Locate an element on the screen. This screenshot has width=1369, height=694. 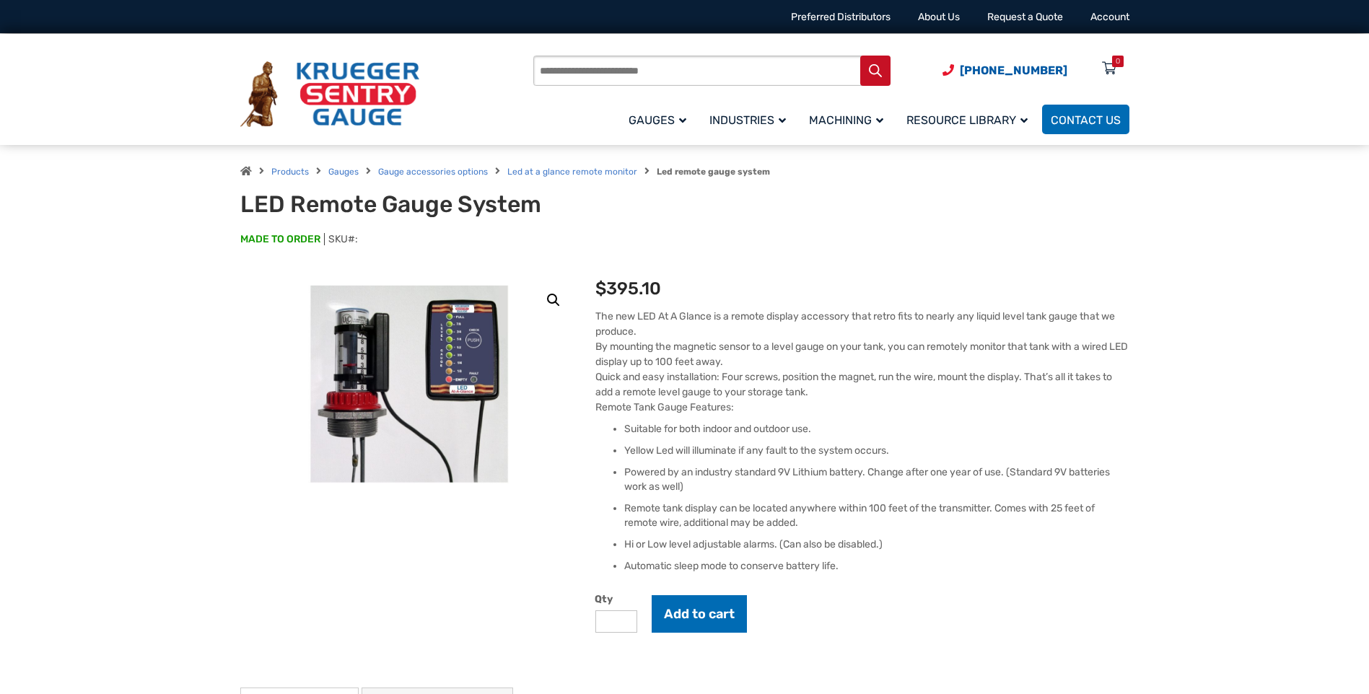
bdi: 395.10 is located at coordinates (628, 289).